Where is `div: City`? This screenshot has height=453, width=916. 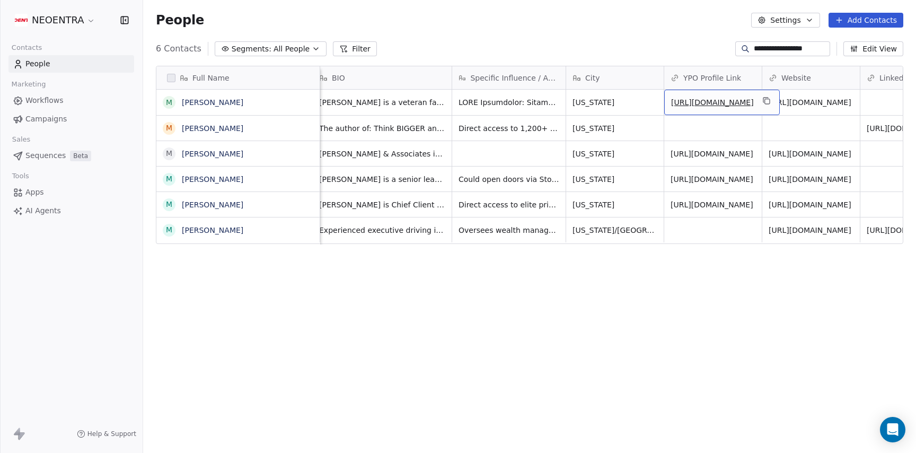 div: City is located at coordinates (615, 77).